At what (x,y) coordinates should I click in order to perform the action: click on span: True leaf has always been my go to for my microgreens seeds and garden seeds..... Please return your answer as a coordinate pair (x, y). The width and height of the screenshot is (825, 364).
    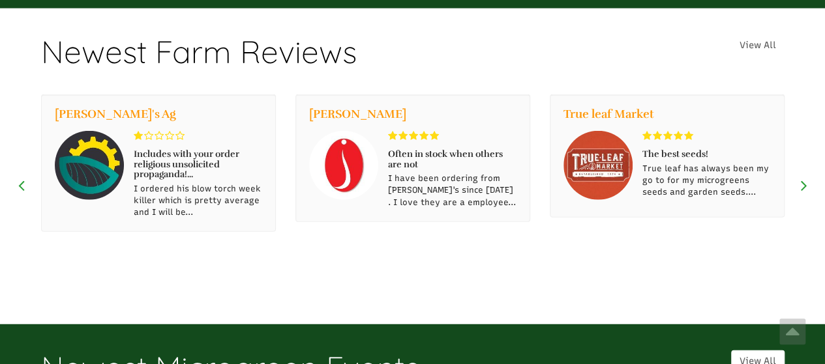
    Looking at the image, I should click on (705, 180).